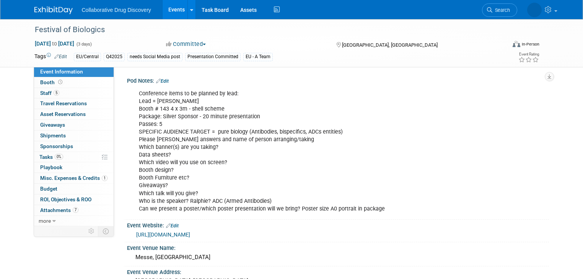  Describe the element at coordinates (84, 44) in the screenshot. I see `span: (3 days)` at that location.